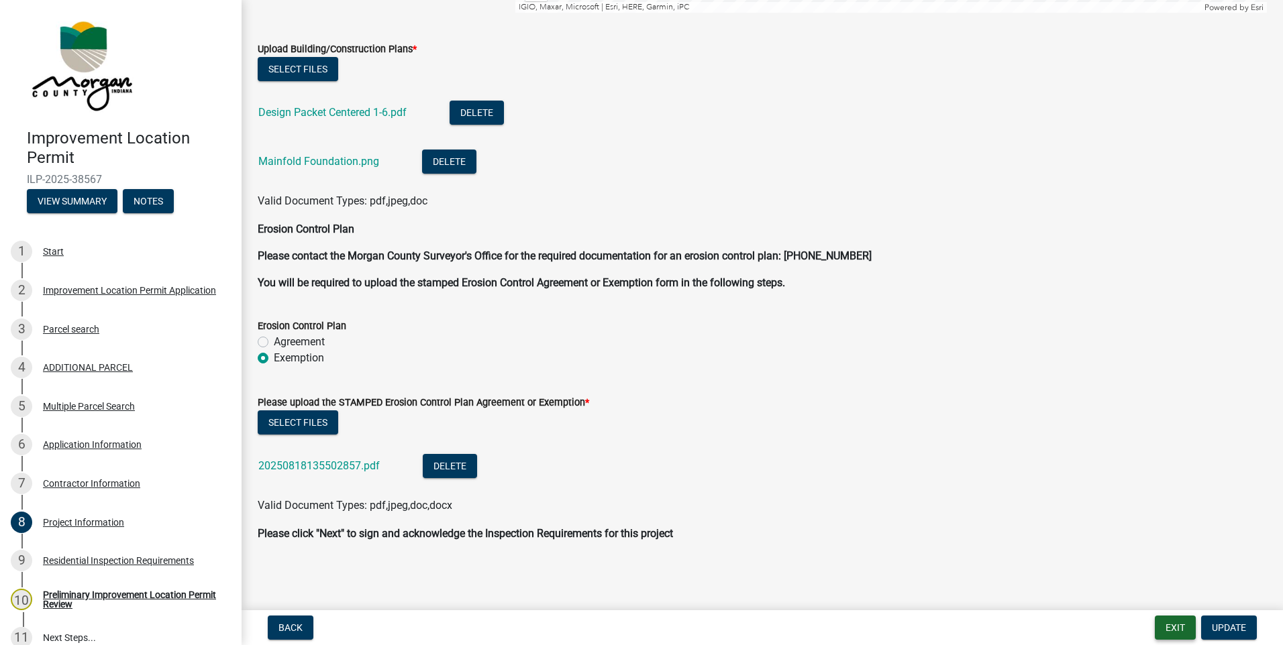  What do you see at coordinates (118, 561) in the screenshot?
I see `div: Residential Inspection Requirements` at bounding box center [118, 561].